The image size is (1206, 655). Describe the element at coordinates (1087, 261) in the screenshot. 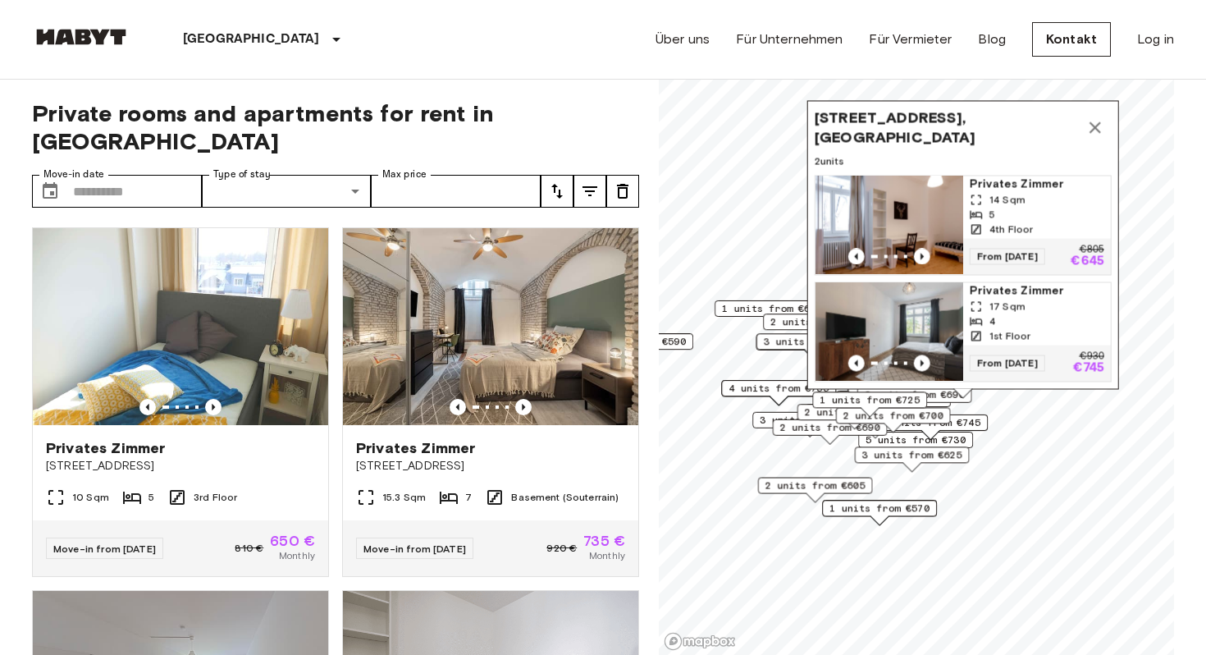

I see `p: €645` at that location.